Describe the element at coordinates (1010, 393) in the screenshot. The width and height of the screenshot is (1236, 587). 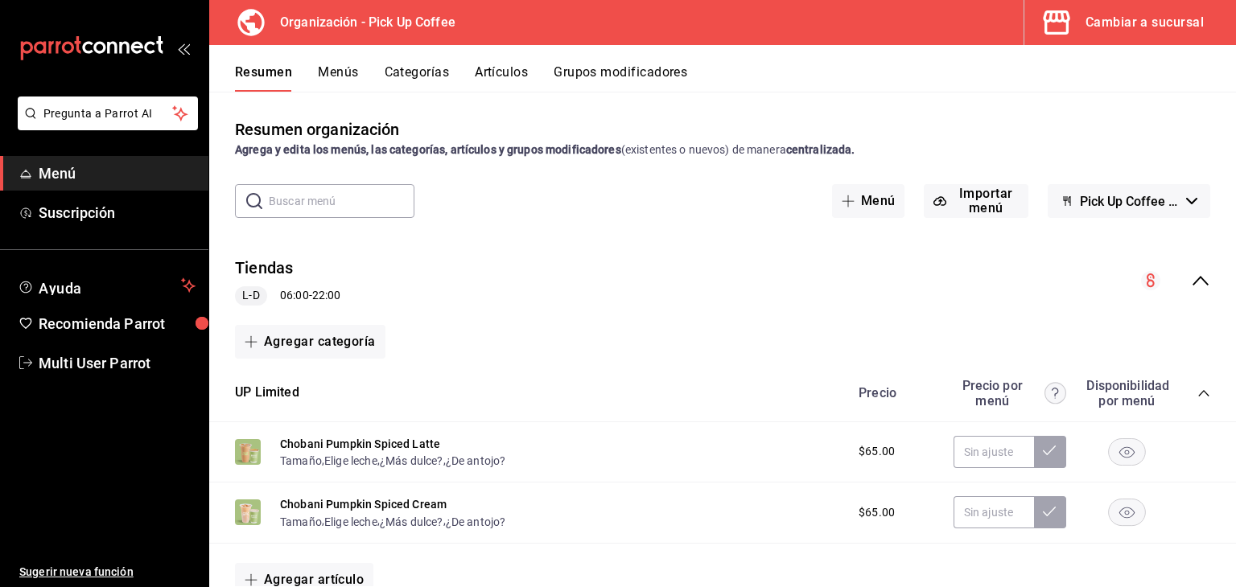
I see `div: Precio por menú` at that location.